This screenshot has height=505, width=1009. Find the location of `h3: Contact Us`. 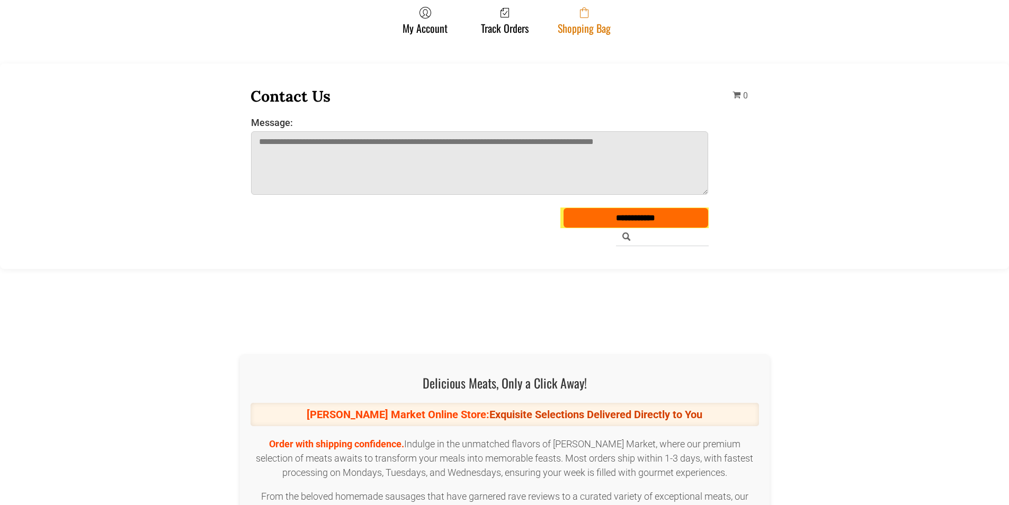

h3: Contact Us is located at coordinates (480, 96).